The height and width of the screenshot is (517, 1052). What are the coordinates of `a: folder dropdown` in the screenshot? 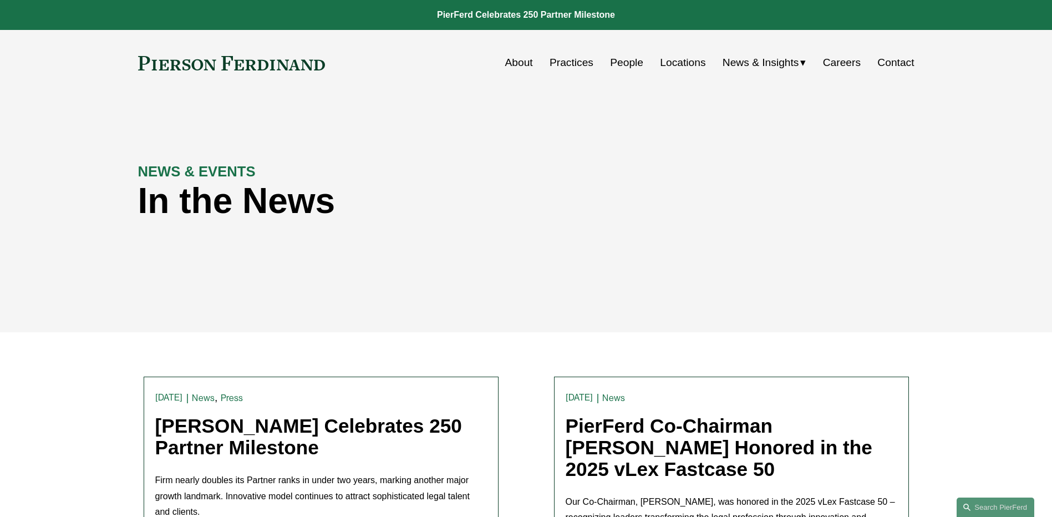 It's located at (764, 63).